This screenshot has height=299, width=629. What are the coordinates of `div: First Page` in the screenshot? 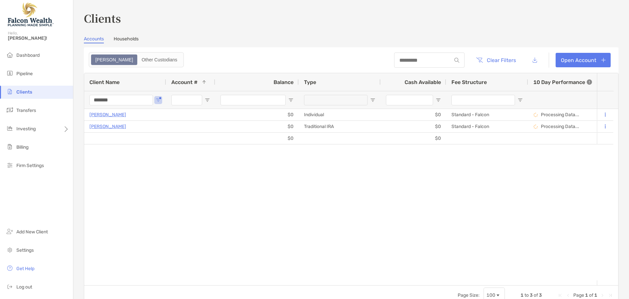 It's located at (561, 295).